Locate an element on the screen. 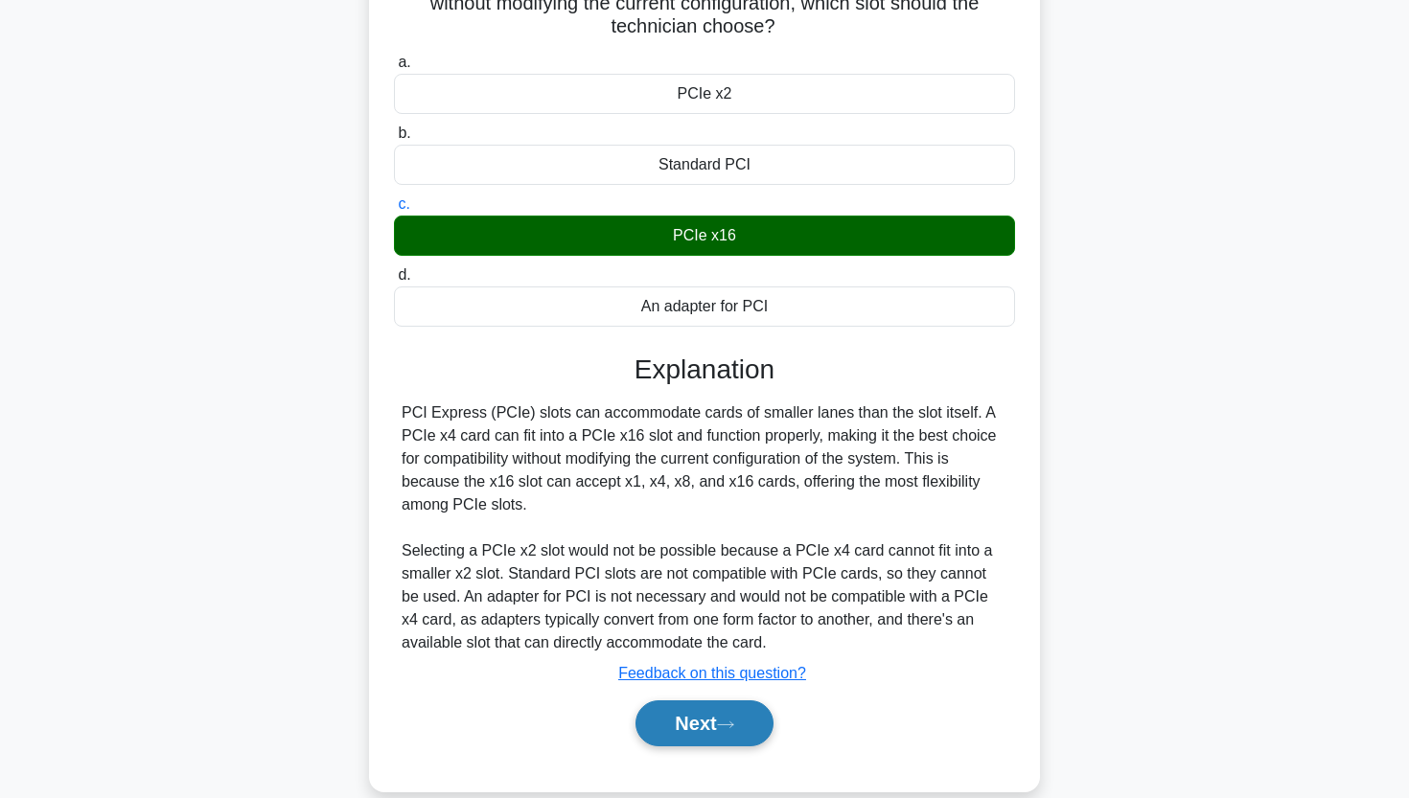 The image size is (1409, 798). h3: Explanation is located at coordinates (705, 370).